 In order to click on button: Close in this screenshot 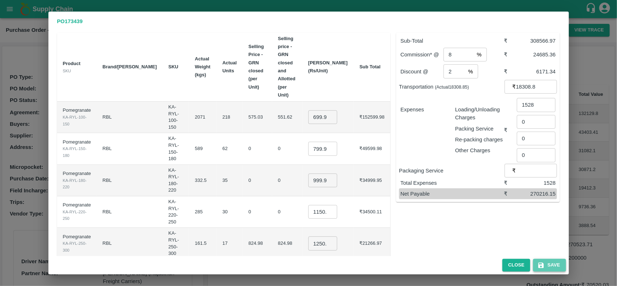, I will do `click(516, 265)`.